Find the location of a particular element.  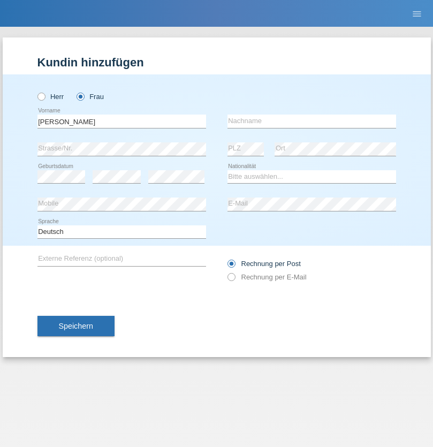

button: Speichern is located at coordinates (76, 326).